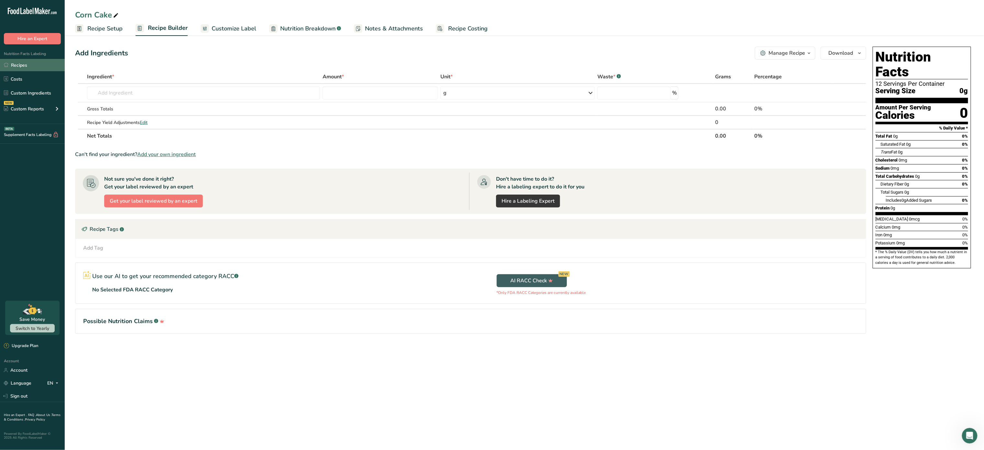  Describe the element at coordinates (24, 109) in the screenshot. I see `div: Custom Reports` at that location.